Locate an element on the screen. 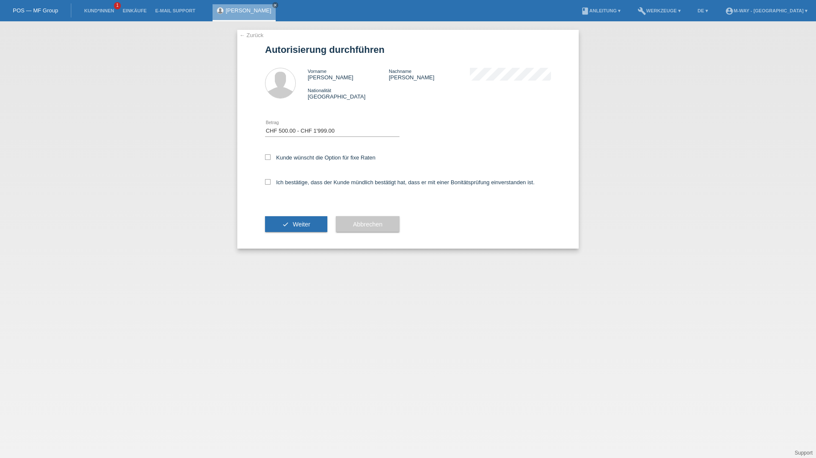 Image resolution: width=816 pixels, height=458 pixels. i: book is located at coordinates (585, 11).